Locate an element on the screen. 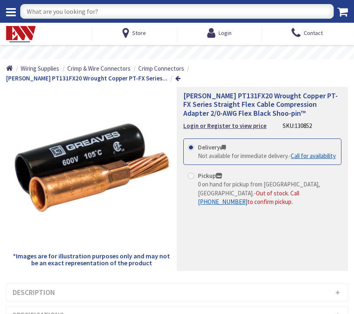 The image size is (354, 314). span: Crimp Connectors is located at coordinates (161, 68).